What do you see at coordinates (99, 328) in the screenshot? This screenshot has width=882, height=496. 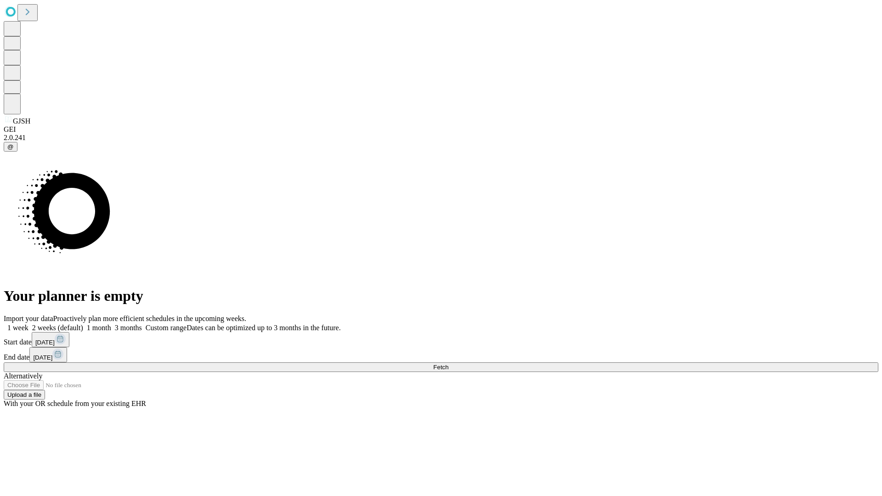 I see `span: 1 month` at bounding box center [99, 328].